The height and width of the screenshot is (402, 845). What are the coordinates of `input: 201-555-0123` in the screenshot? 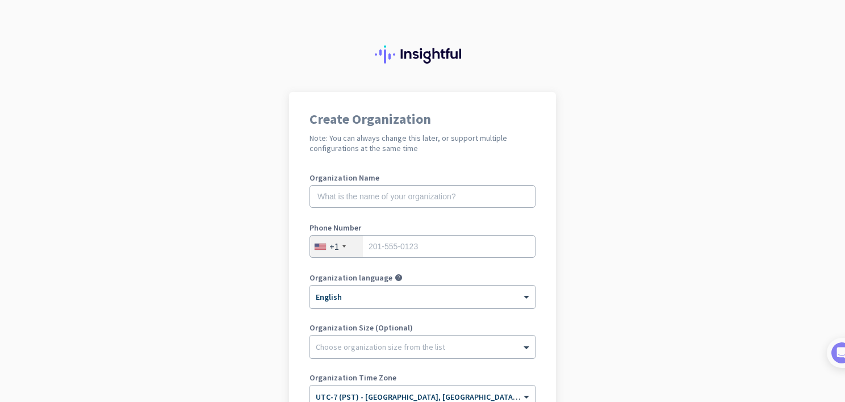 It's located at (422, 246).